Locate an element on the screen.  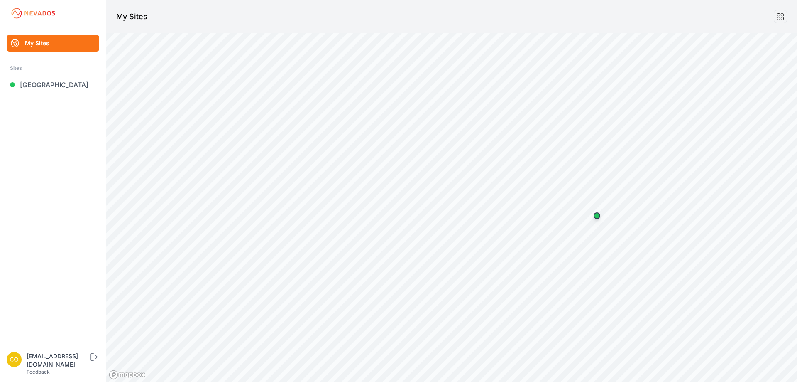
div: Map marker is located at coordinates (597, 216).